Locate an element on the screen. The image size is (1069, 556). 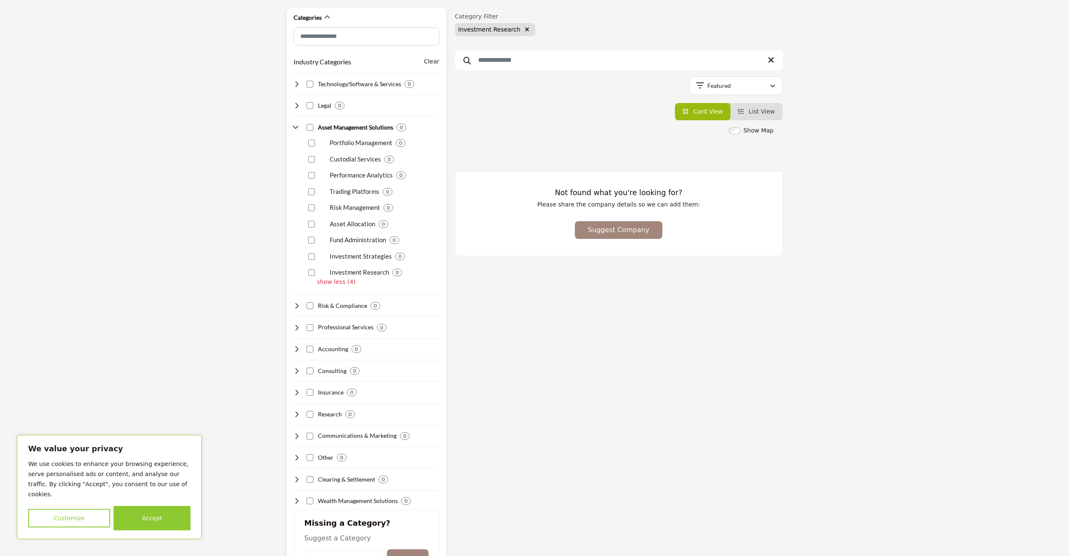
input: Select Risk & Compliance checkbox is located at coordinates (310, 306).